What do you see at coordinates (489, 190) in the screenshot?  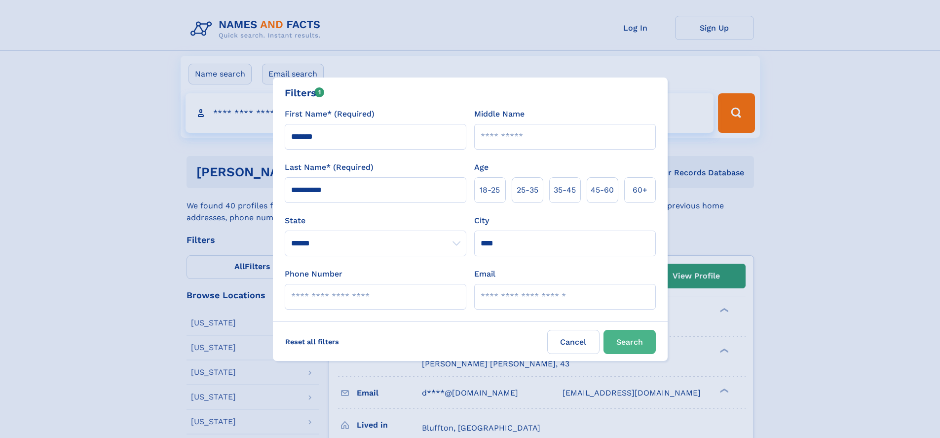 I see `span: 18‑25` at bounding box center [489, 190].